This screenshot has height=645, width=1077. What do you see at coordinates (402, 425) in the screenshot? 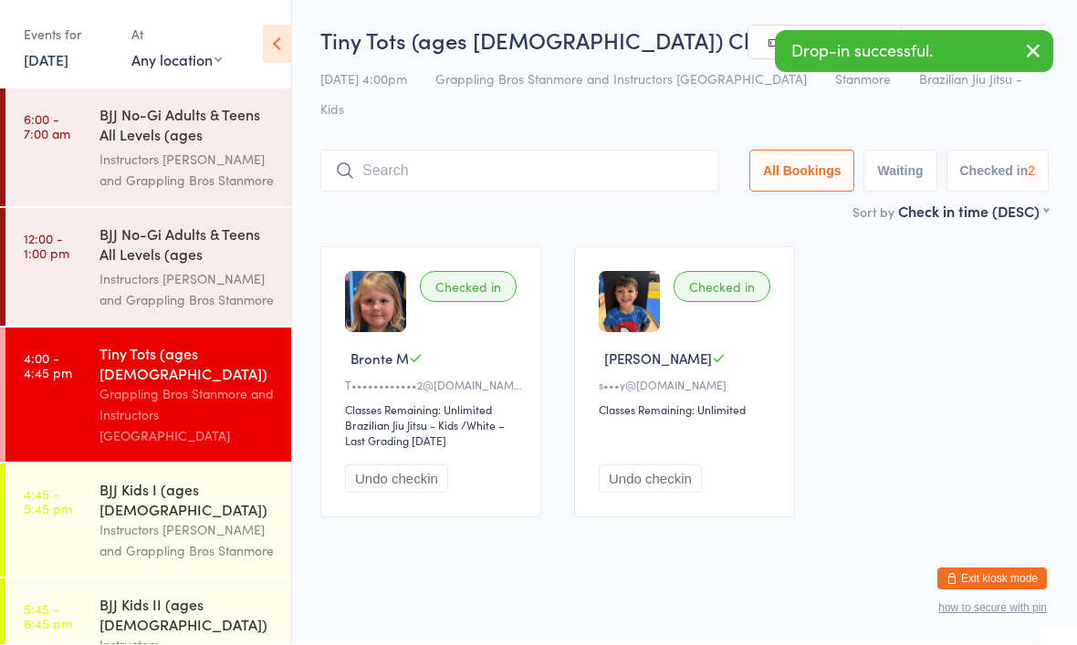
I see `div: Brazilian Jiu Jitsu - Kids` at bounding box center [402, 425].